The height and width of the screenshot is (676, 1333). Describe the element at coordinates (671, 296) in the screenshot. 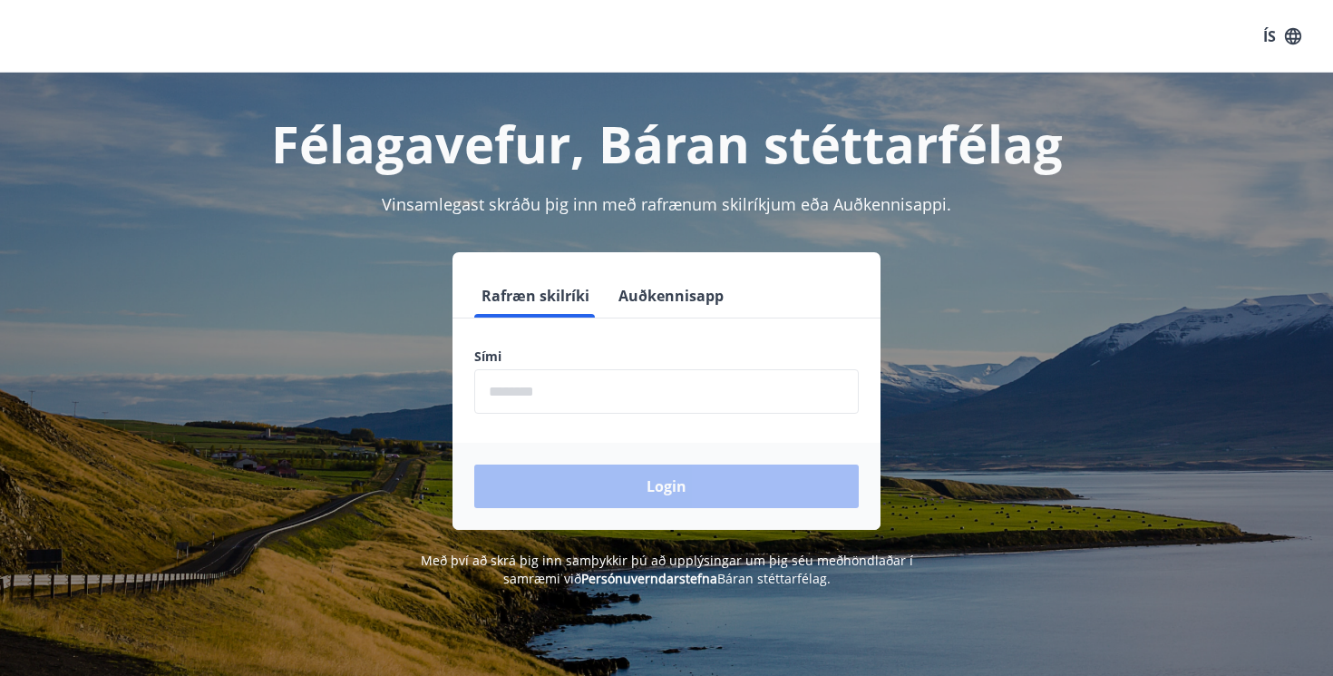

I see `button: Auðkennisapp` at that location.